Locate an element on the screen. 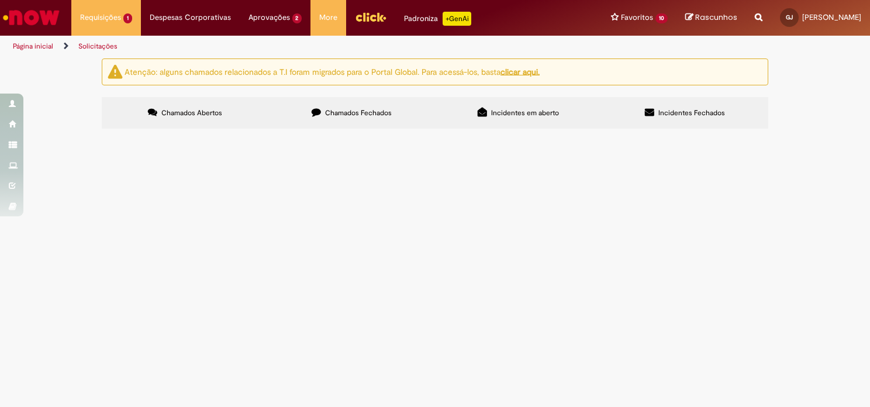  a: Rascunhos is located at coordinates (711, 18).